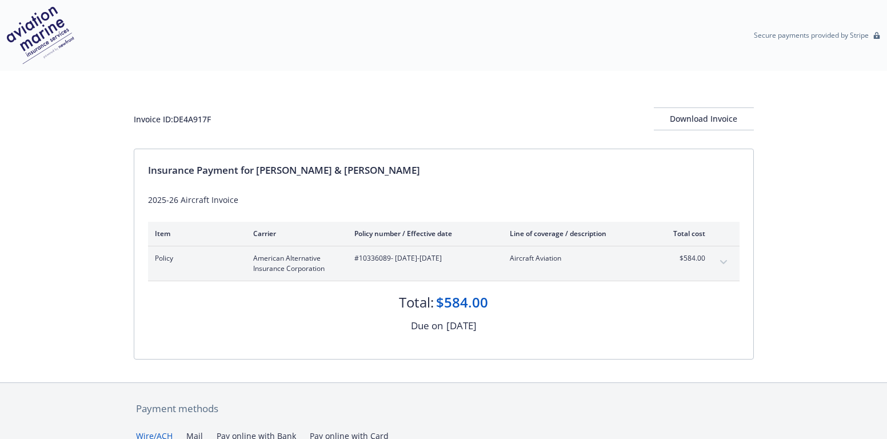  I want to click on div: Due on, so click(427, 326).